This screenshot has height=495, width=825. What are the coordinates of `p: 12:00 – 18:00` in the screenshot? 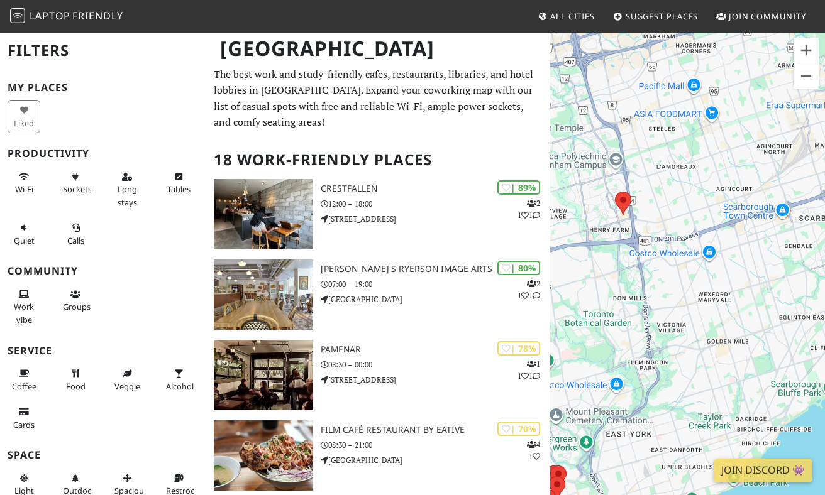 It's located at (435, 204).